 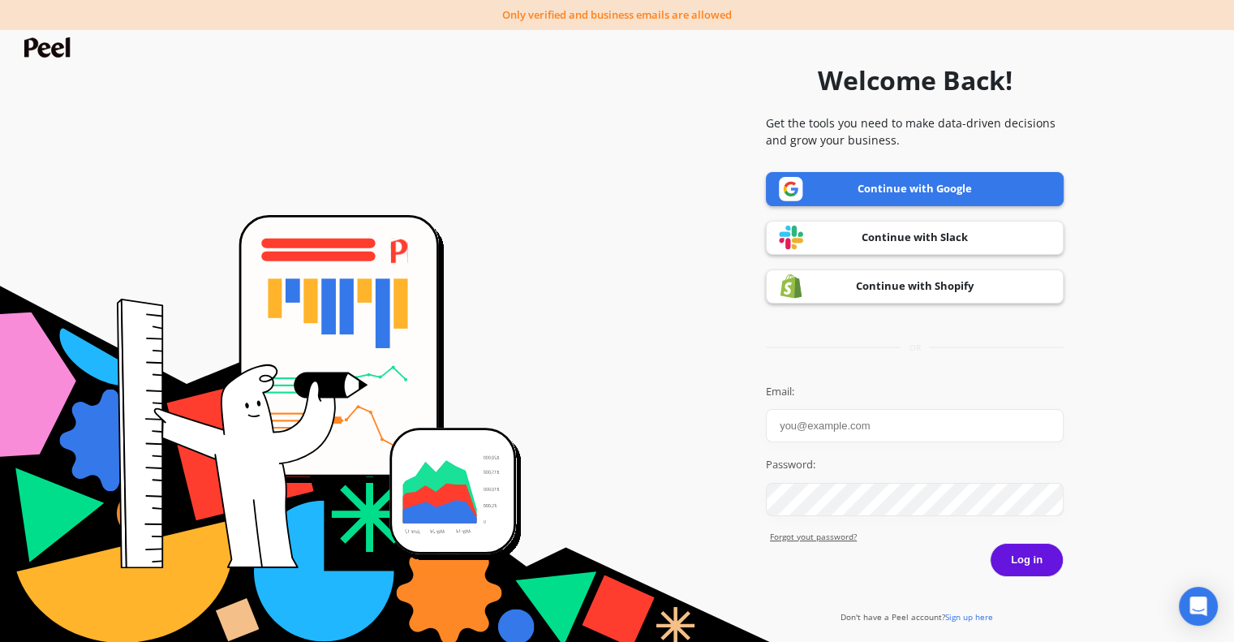 I want to click on p: Get the tools you need to make data-driven decisions and grow your business., so click(x=914, y=131).